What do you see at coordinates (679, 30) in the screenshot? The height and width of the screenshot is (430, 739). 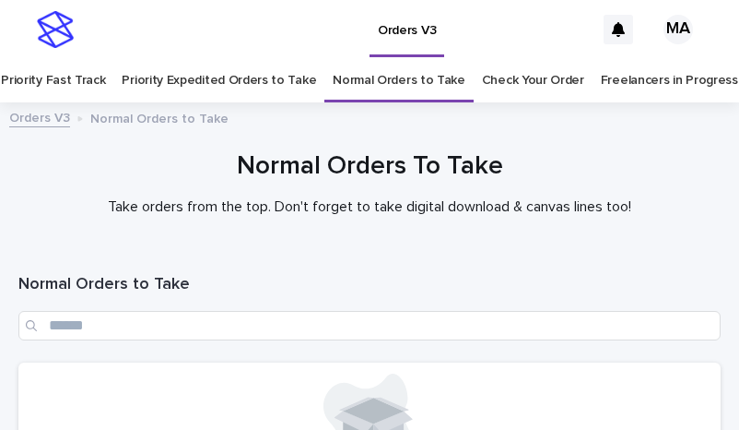 I see `div: MA` at bounding box center [679, 30].